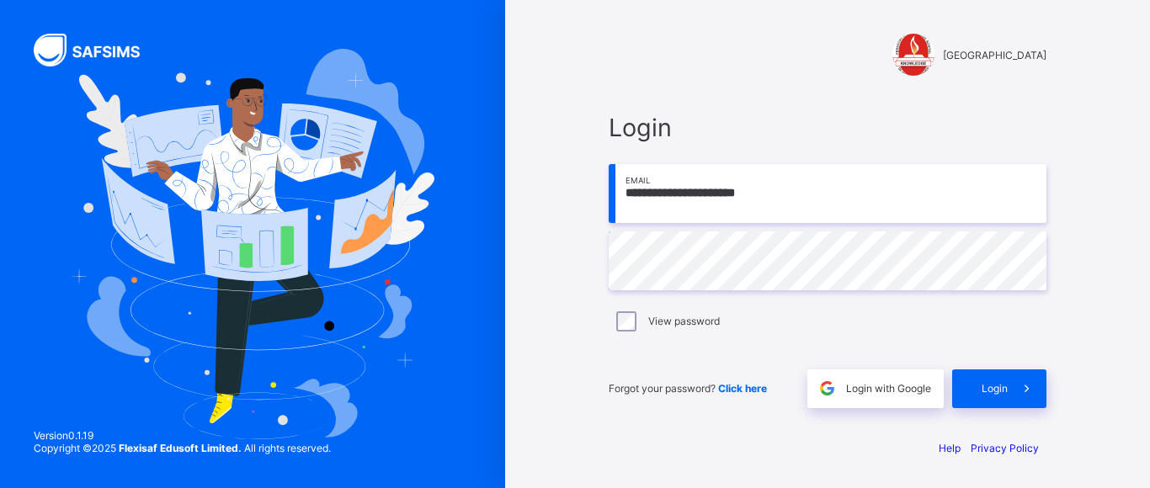 The height and width of the screenshot is (488, 1150). What do you see at coordinates (688, 388) in the screenshot?
I see `span: Forgot your password?` at bounding box center [688, 388].